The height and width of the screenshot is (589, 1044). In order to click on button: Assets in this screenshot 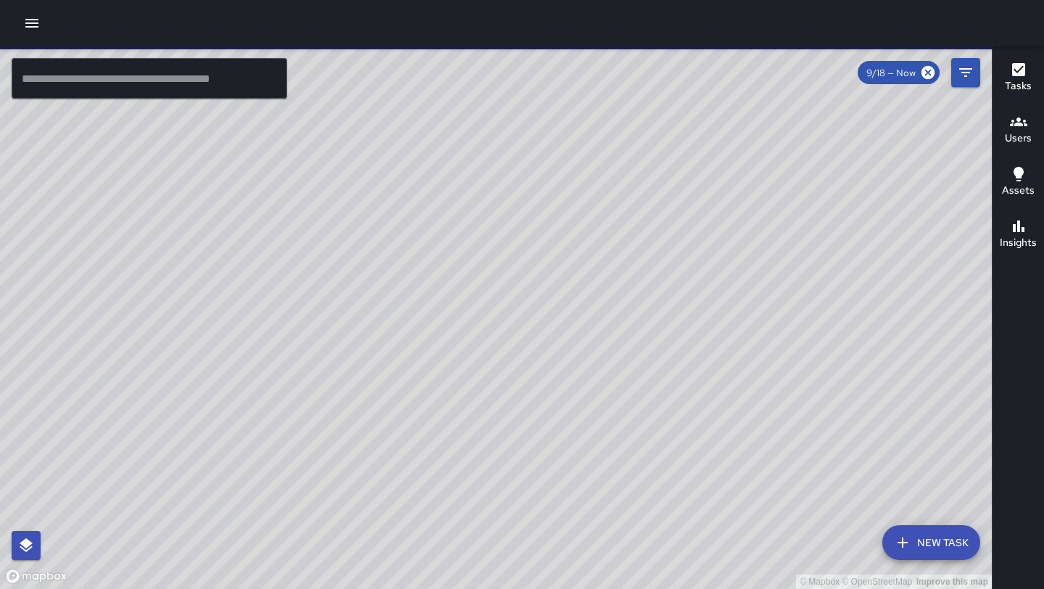, I will do `click(1018, 183)`.